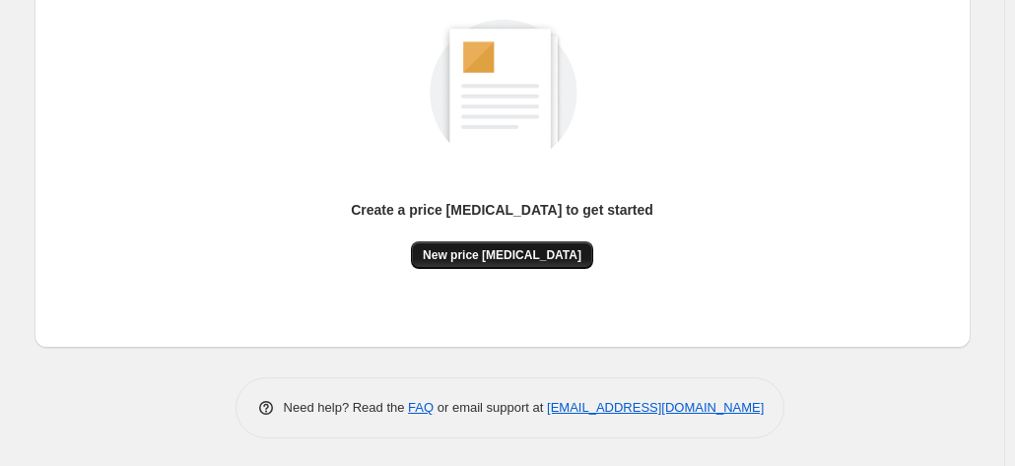  Describe the element at coordinates (346, 407) in the screenshot. I see `span: Need help? Read the` at that location.